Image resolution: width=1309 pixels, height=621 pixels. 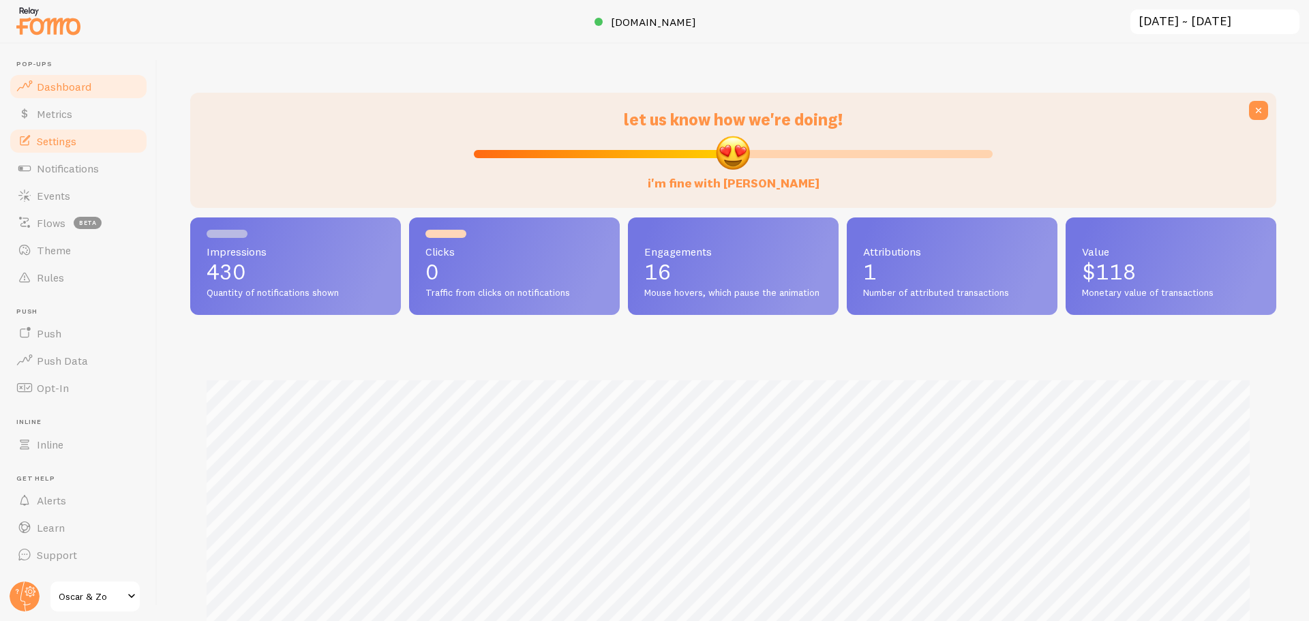 I want to click on span: Value, so click(x=1171, y=252).